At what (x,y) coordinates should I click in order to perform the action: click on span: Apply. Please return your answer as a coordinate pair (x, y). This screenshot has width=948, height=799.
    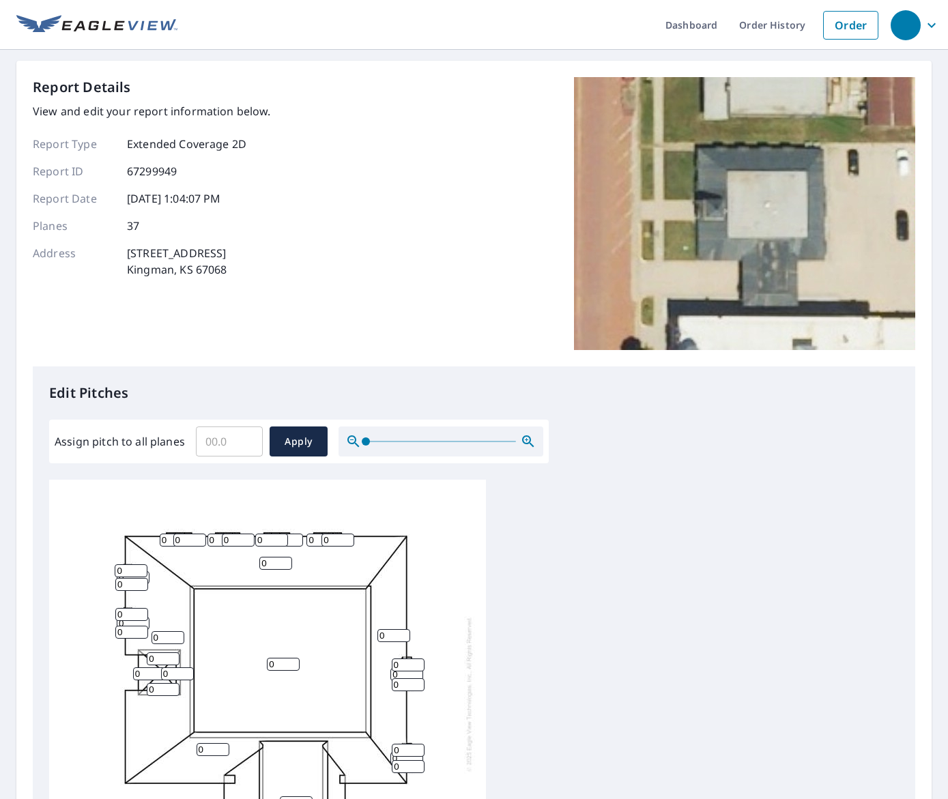
    Looking at the image, I should click on (298, 442).